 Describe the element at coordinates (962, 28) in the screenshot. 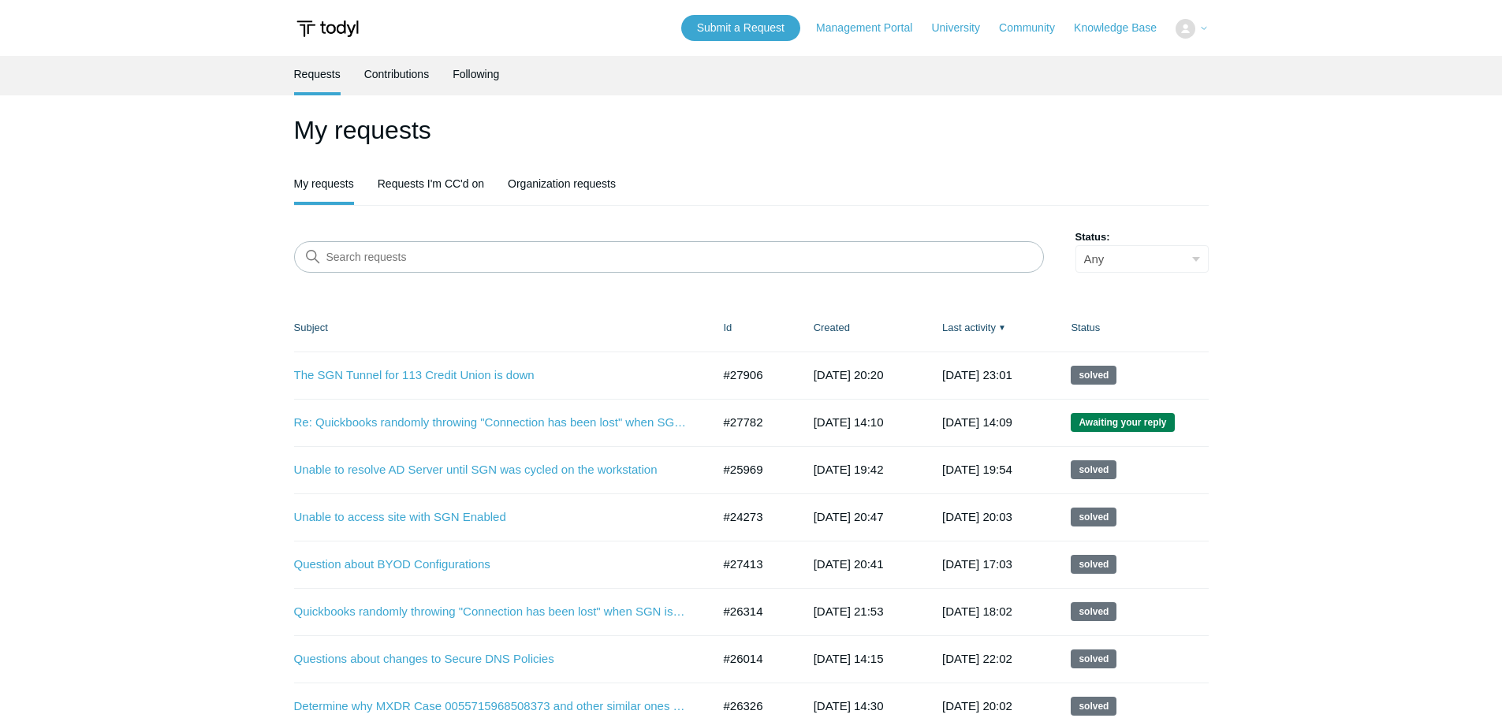

I see `a: University` at that location.